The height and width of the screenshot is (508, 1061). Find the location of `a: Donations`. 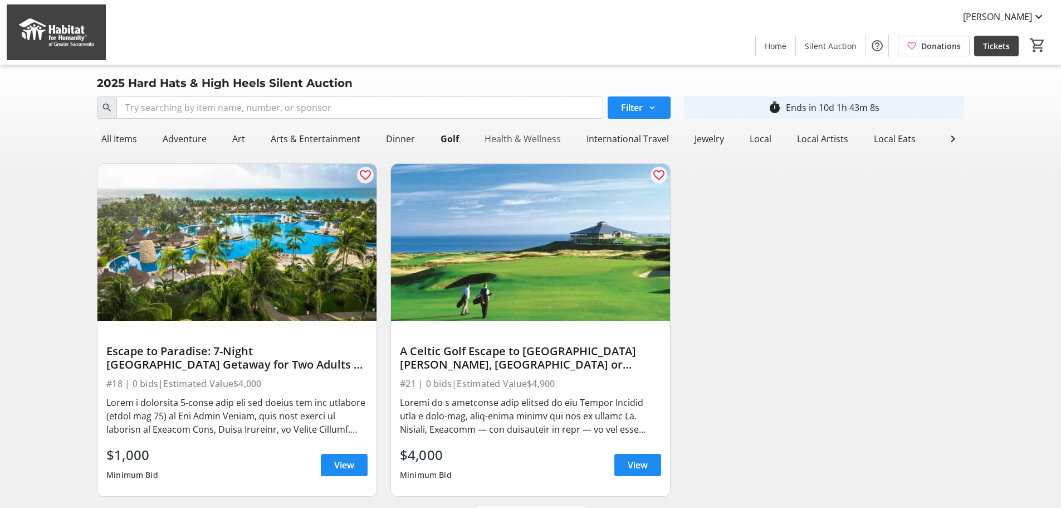

a: Donations is located at coordinates (934, 46).